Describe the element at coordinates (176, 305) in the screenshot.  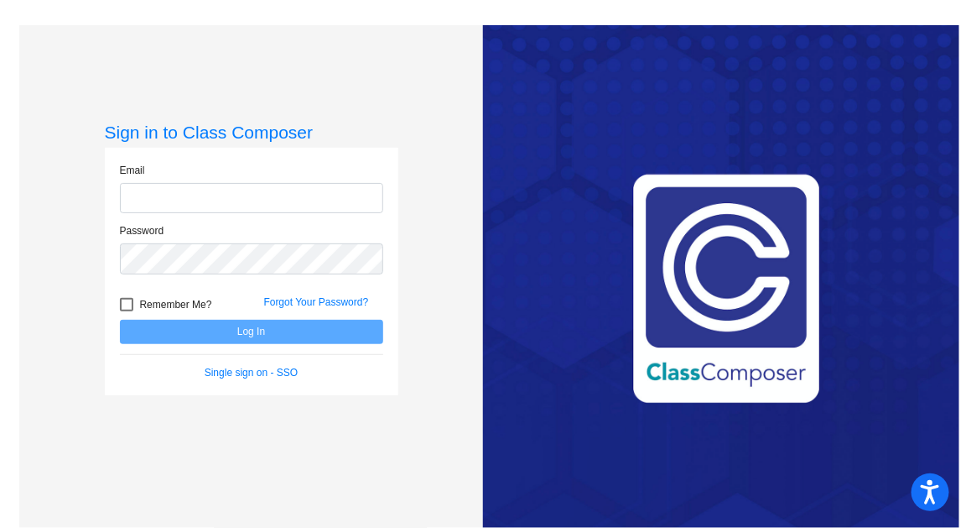
I see `span: Remember Me?` at that location.